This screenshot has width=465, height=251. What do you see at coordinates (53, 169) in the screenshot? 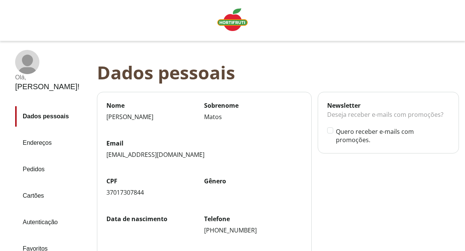
I see `a: Pedidos` at bounding box center [53, 169].